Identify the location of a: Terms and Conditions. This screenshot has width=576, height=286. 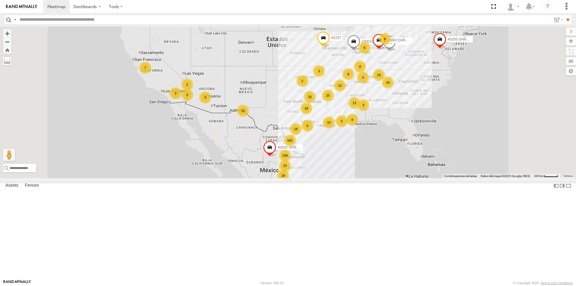
(557, 283).